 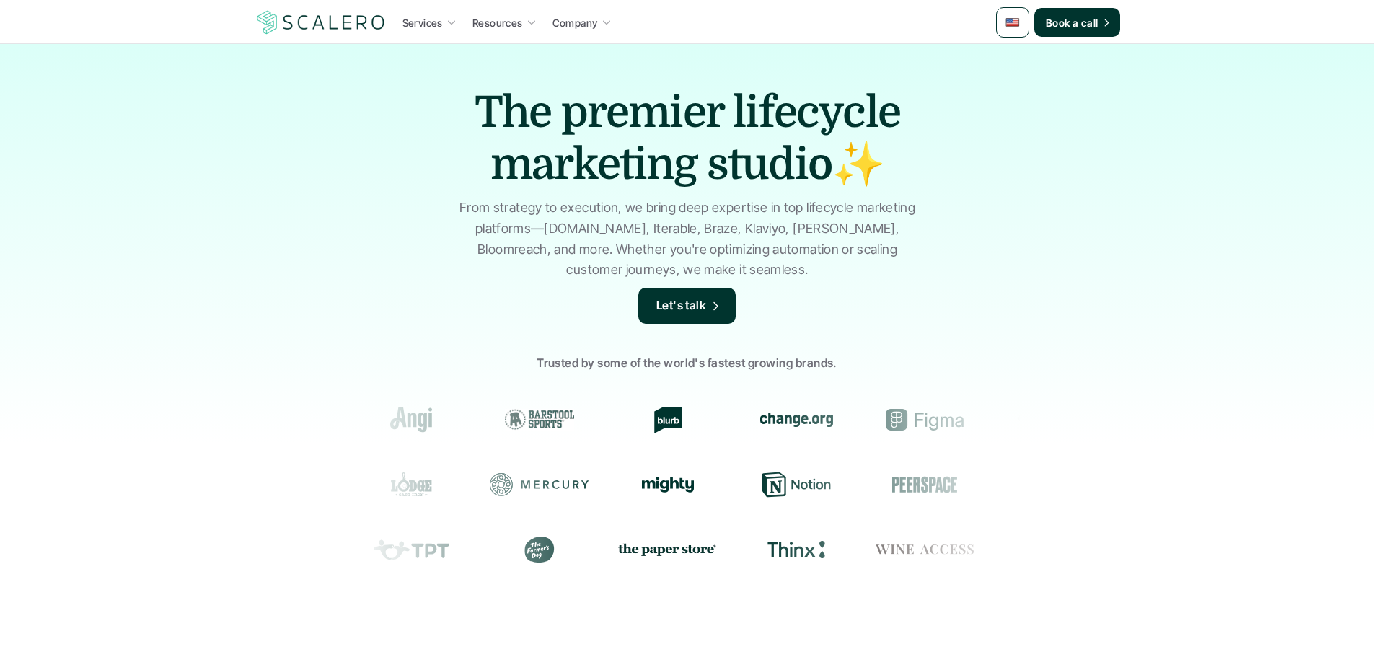 I want to click on p: Book a call, so click(x=1072, y=22).